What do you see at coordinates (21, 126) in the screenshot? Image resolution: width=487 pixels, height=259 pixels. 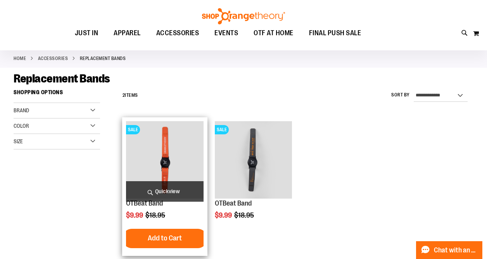 I see `span: Color` at bounding box center [21, 126].